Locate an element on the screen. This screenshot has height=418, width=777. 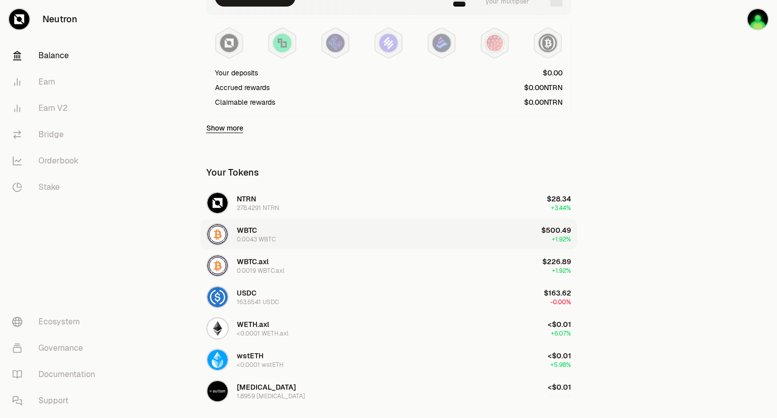
div: 163.6541 USDC is located at coordinates (258, 302).